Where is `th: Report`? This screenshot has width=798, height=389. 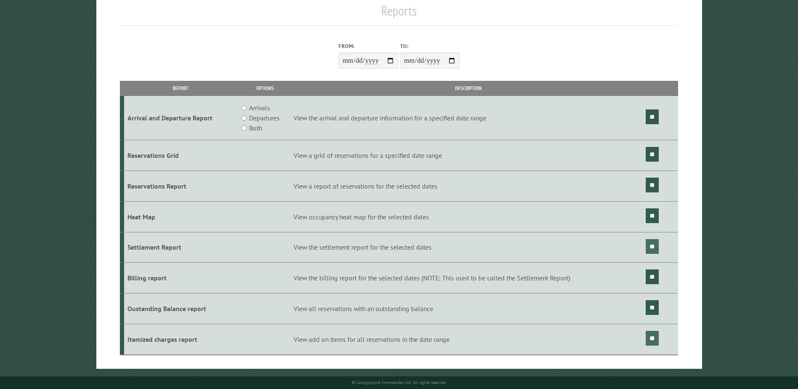
th: Report is located at coordinates (181, 88).